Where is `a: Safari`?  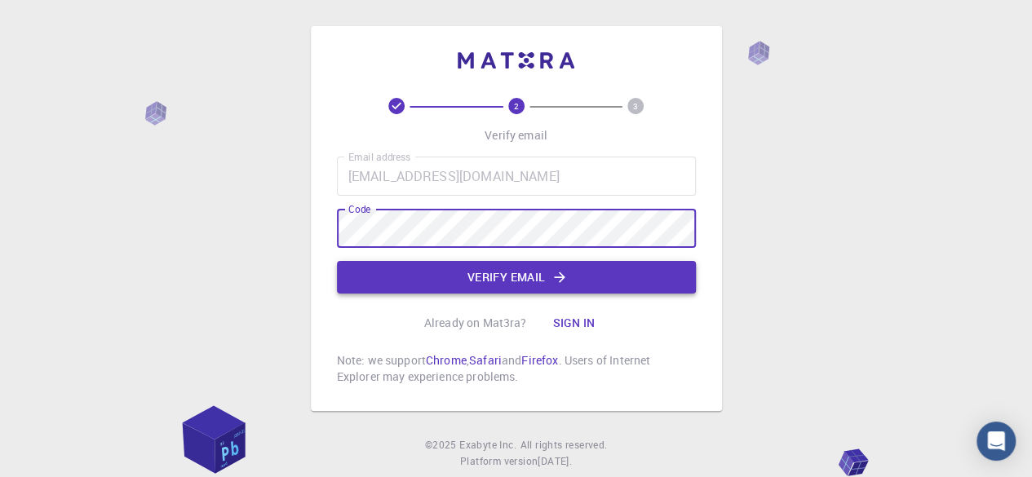 a: Safari is located at coordinates (485, 360).